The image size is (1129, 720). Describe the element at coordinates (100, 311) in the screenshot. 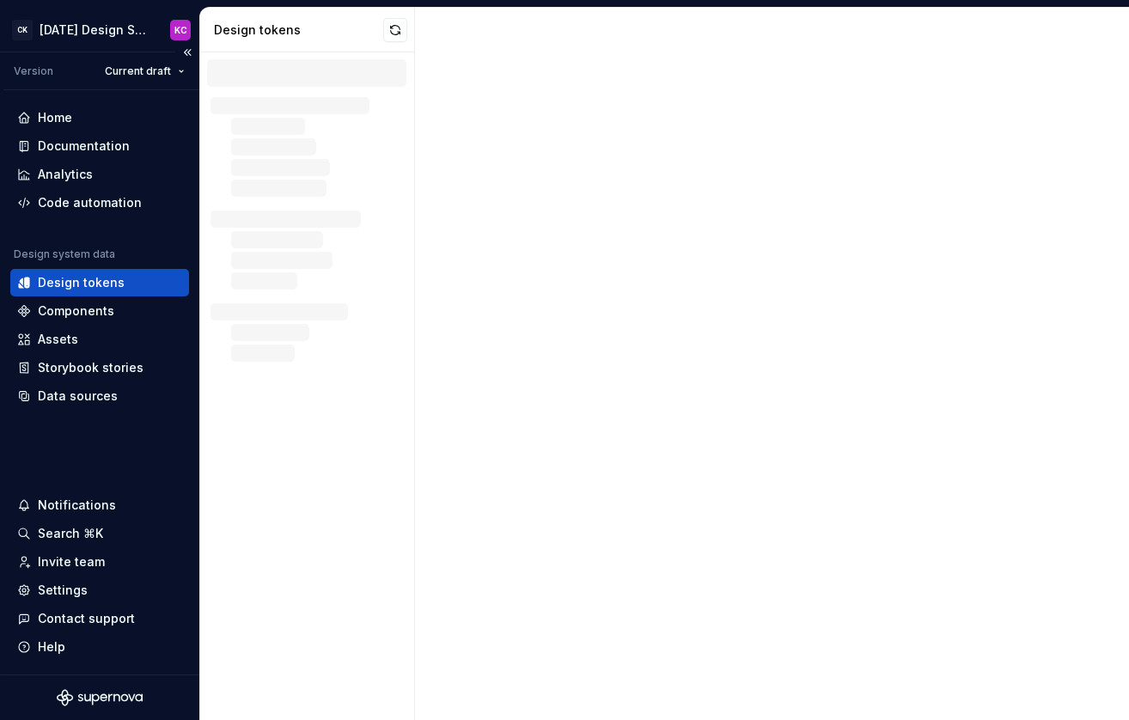

I see `a: Components` at that location.